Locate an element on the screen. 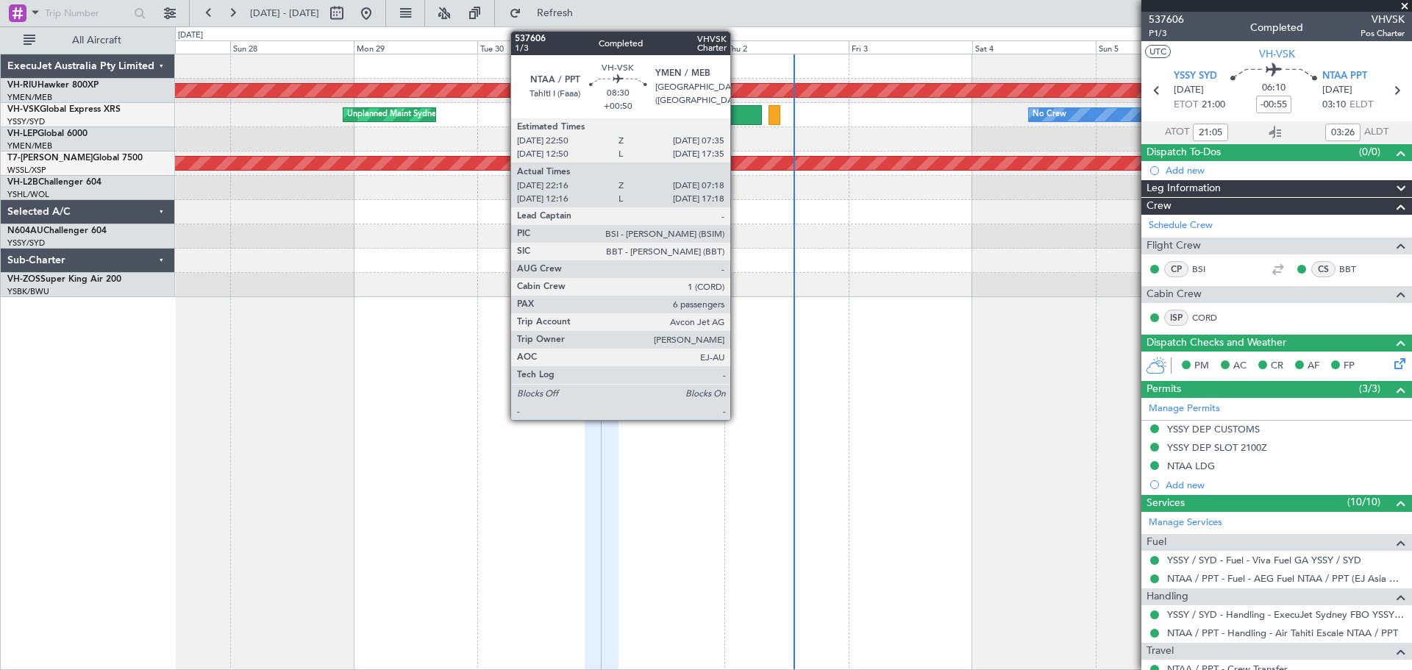 The width and height of the screenshot is (1412, 670). span: Fuel is located at coordinates (1156, 542).